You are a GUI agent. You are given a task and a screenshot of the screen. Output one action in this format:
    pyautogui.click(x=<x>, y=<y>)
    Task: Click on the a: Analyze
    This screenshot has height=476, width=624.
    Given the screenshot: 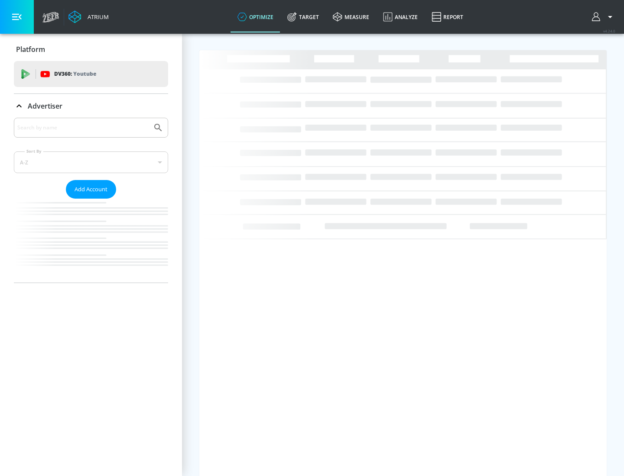 What is the action you would take?
    pyautogui.click(x=400, y=17)
    